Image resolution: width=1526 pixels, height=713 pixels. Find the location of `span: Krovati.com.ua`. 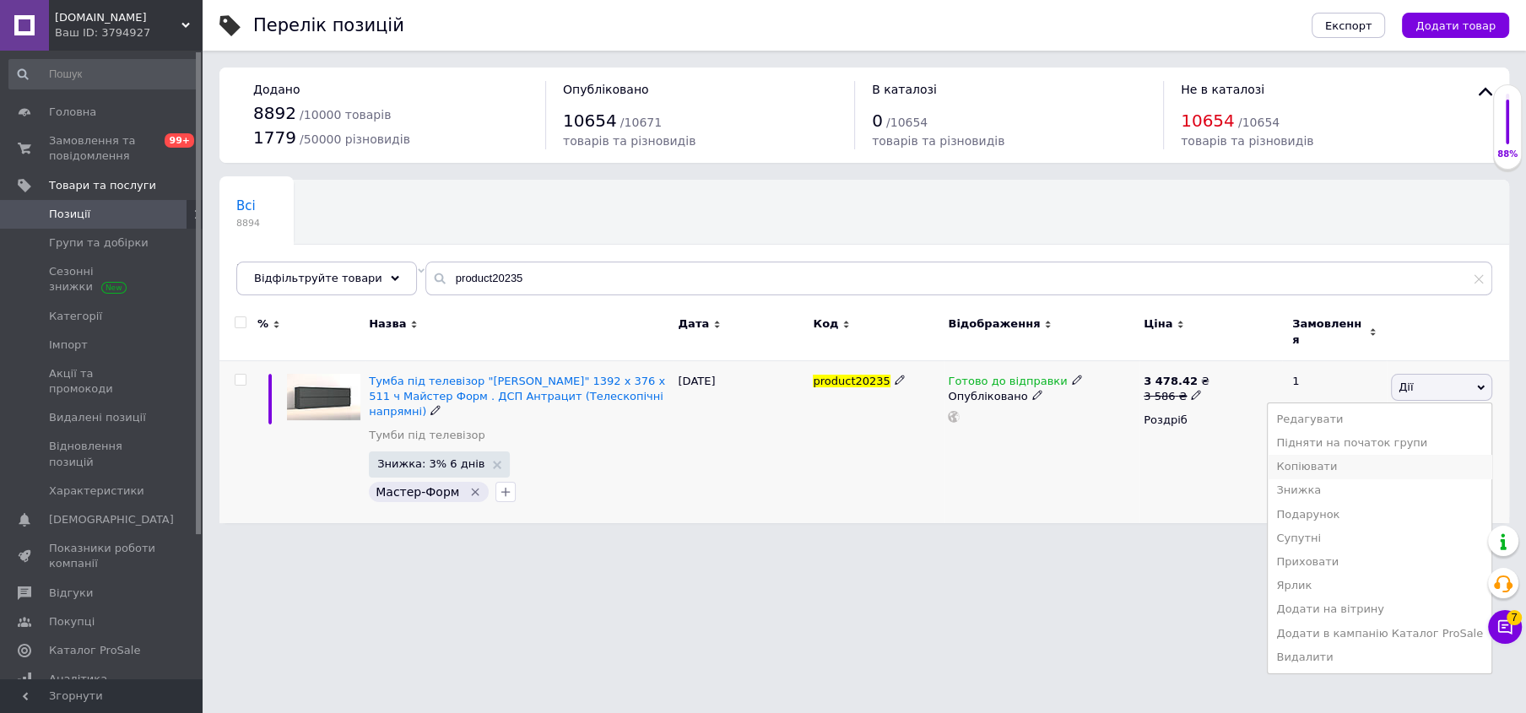

span: Krovati.com.ua is located at coordinates (118, 18).